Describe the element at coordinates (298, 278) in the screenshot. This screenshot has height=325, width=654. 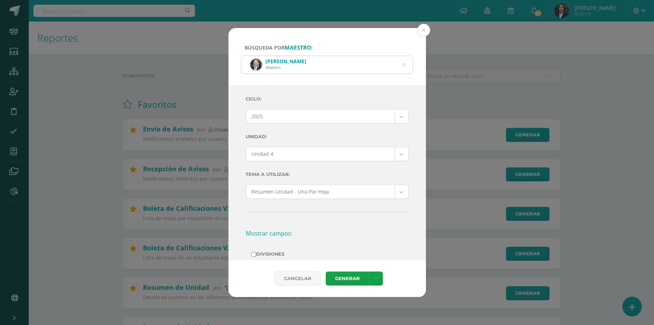
I see `div: Cancelar` at that location.